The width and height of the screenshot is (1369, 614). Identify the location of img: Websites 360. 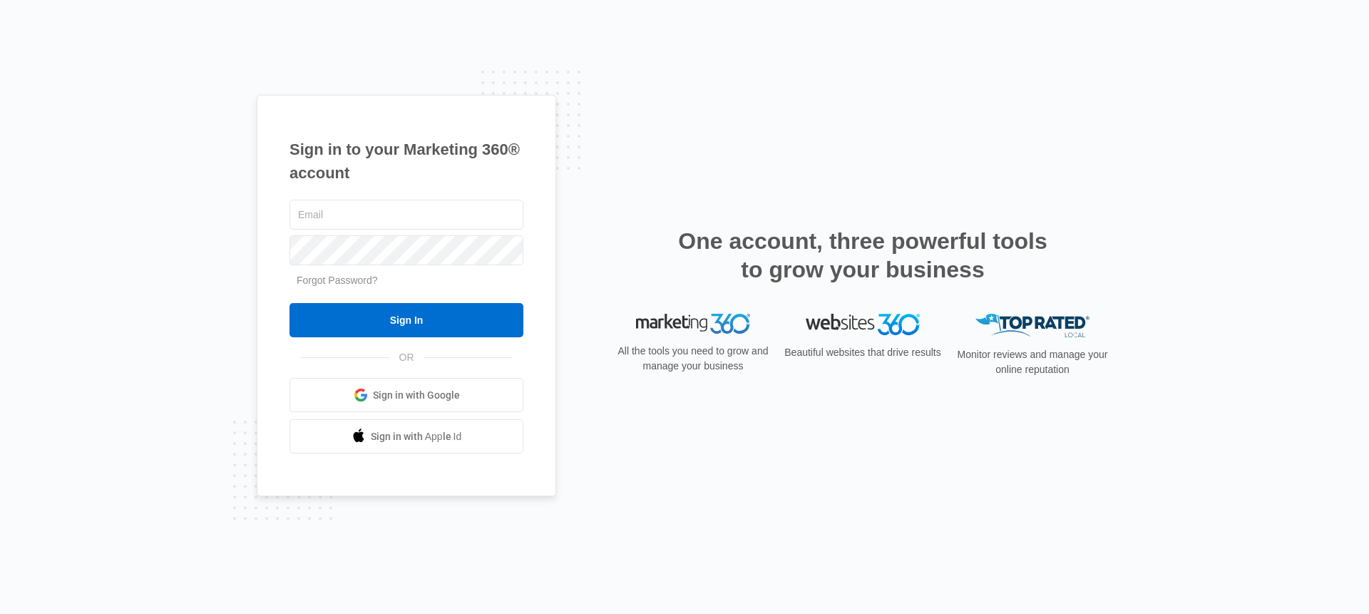
(863, 324).